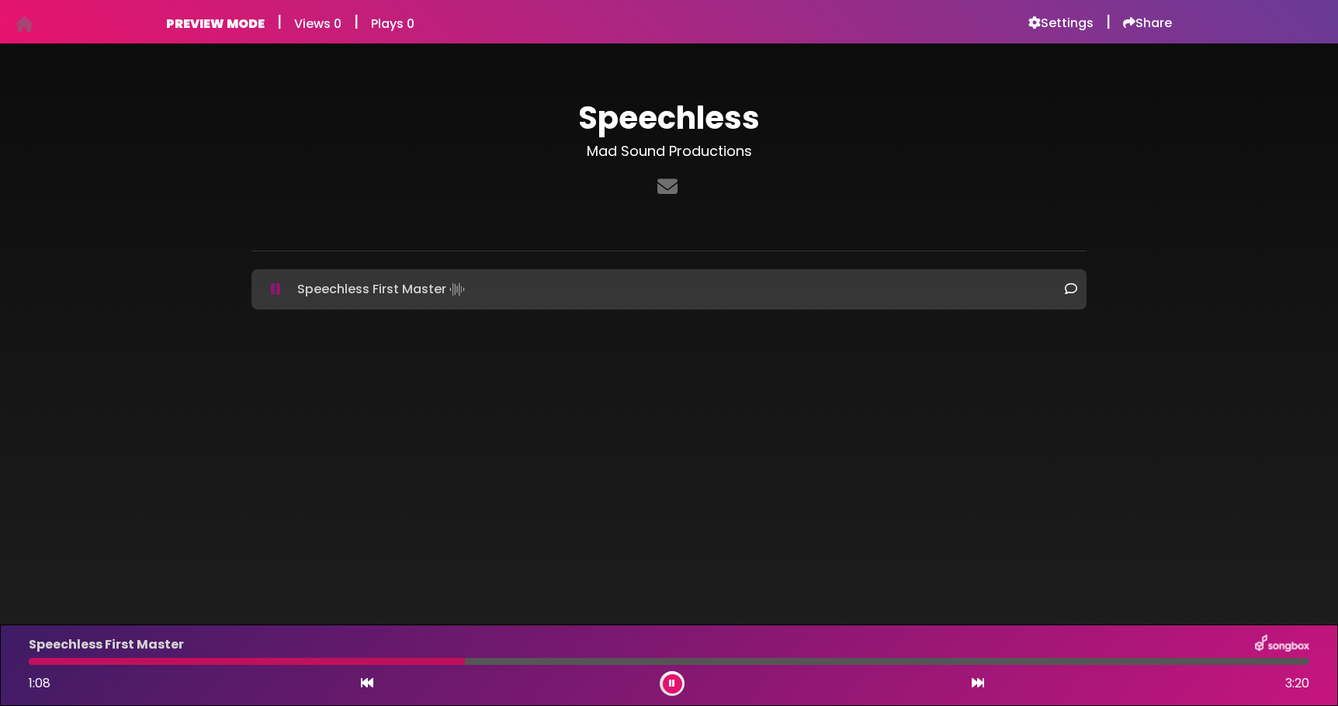 The height and width of the screenshot is (706, 1338). What do you see at coordinates (1147, 23) in the screenshot?
I see `a: Share` at bounding box center [1147, 23].